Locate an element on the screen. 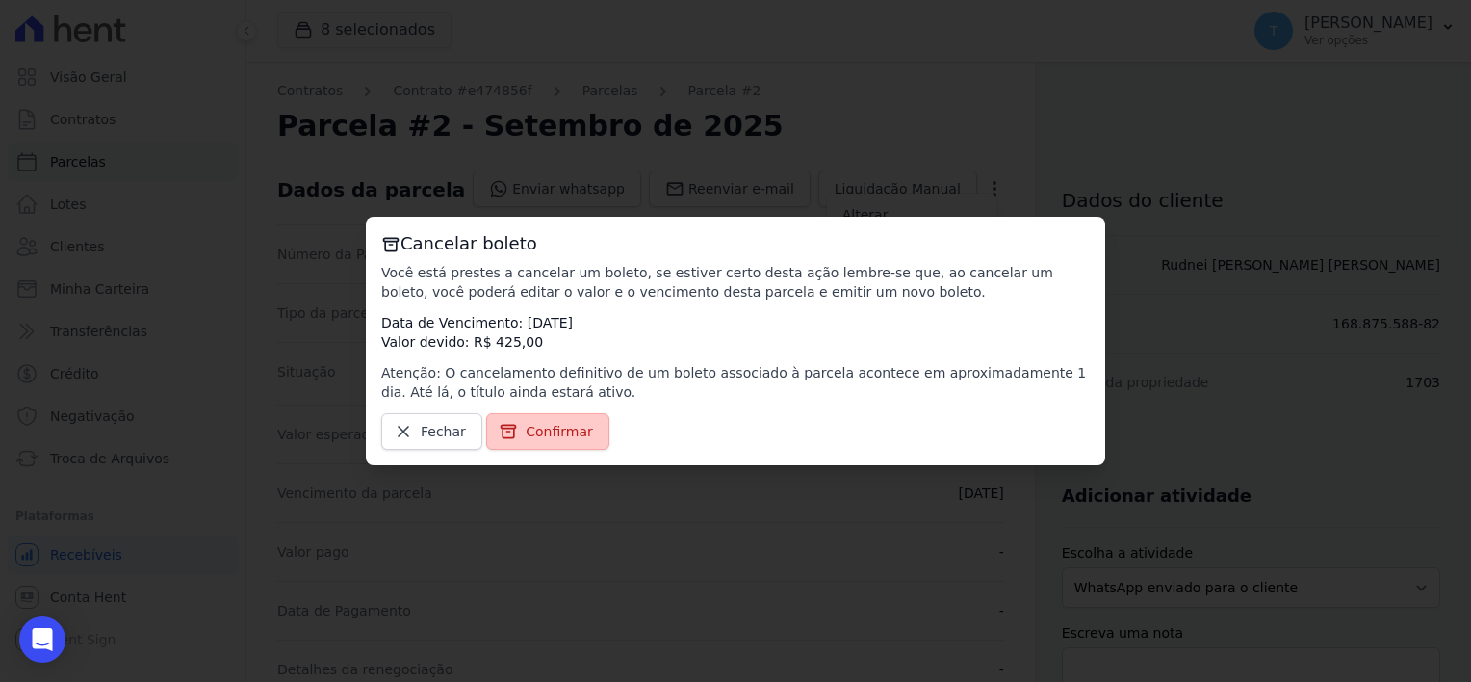 The width and height of the screenshot is (1471, 682). h3: Cancelar boleto is located at coordinates (736, 244).